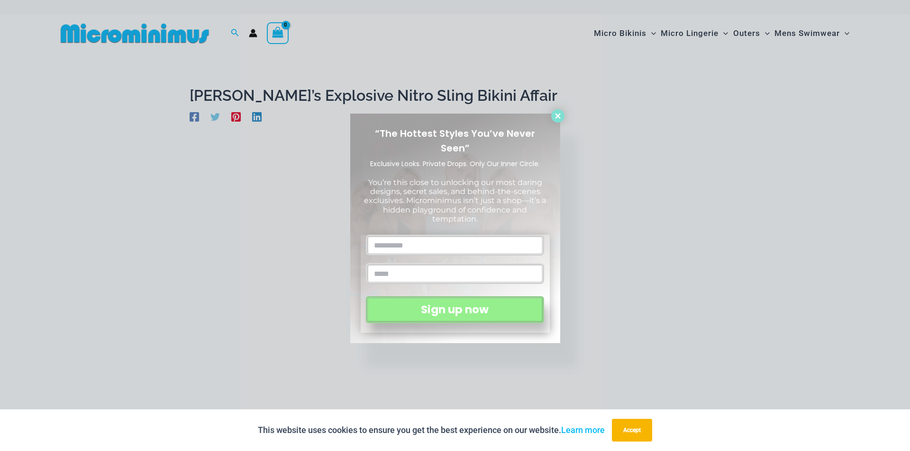  What do you see at coordinates (558, 116) in the screenshot?
I see `button: Close` at bounding box center [558, 116].